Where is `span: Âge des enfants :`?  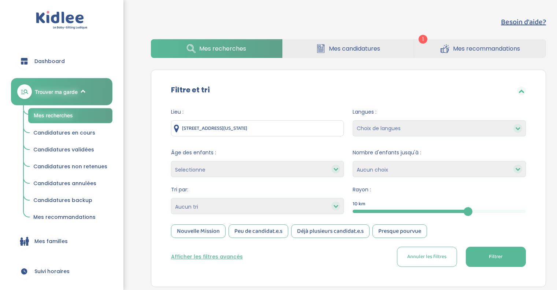 span: Âge des enfants : is located at coordinates (258, 152).